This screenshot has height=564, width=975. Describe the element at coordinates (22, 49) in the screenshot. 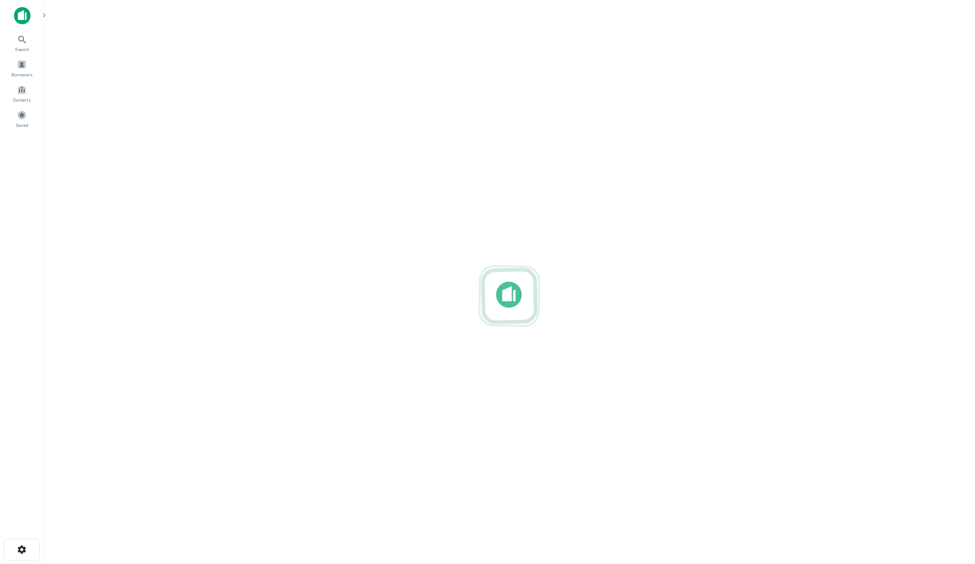

I see `span: Search` at that location.